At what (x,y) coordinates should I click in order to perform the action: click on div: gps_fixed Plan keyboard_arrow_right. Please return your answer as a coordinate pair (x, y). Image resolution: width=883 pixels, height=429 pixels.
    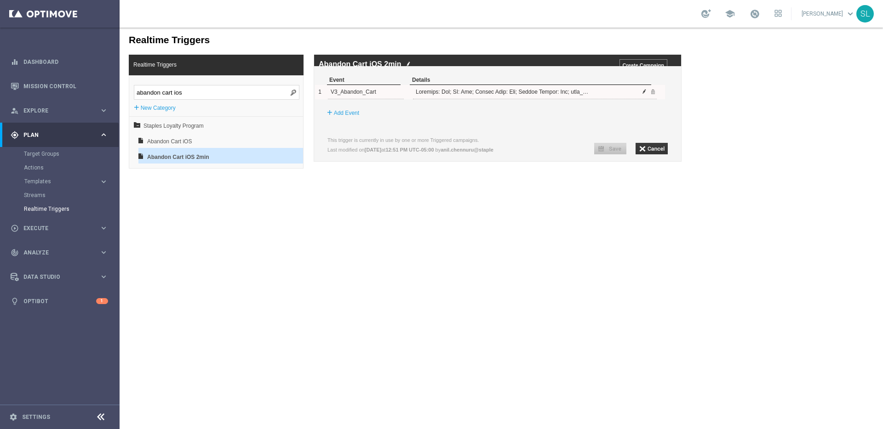
    Looking at the image, I should click on (59, 135).